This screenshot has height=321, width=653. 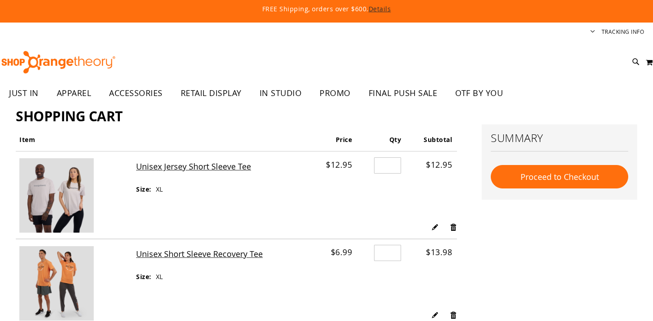 I want to click on span: JUST IN, so click(x=24, y=93).